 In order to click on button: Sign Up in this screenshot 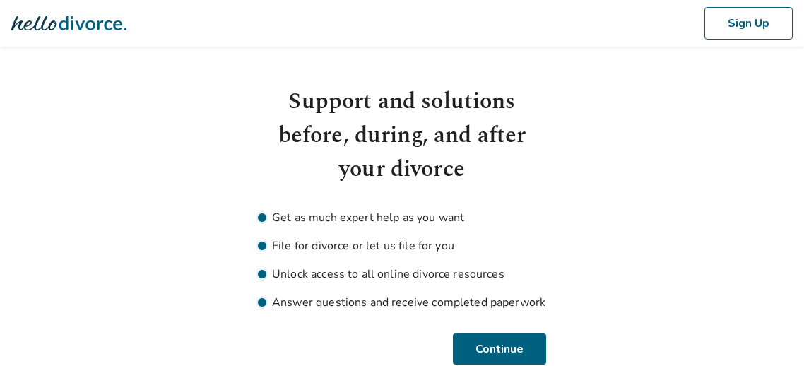, I will do `click(748, 23)`.